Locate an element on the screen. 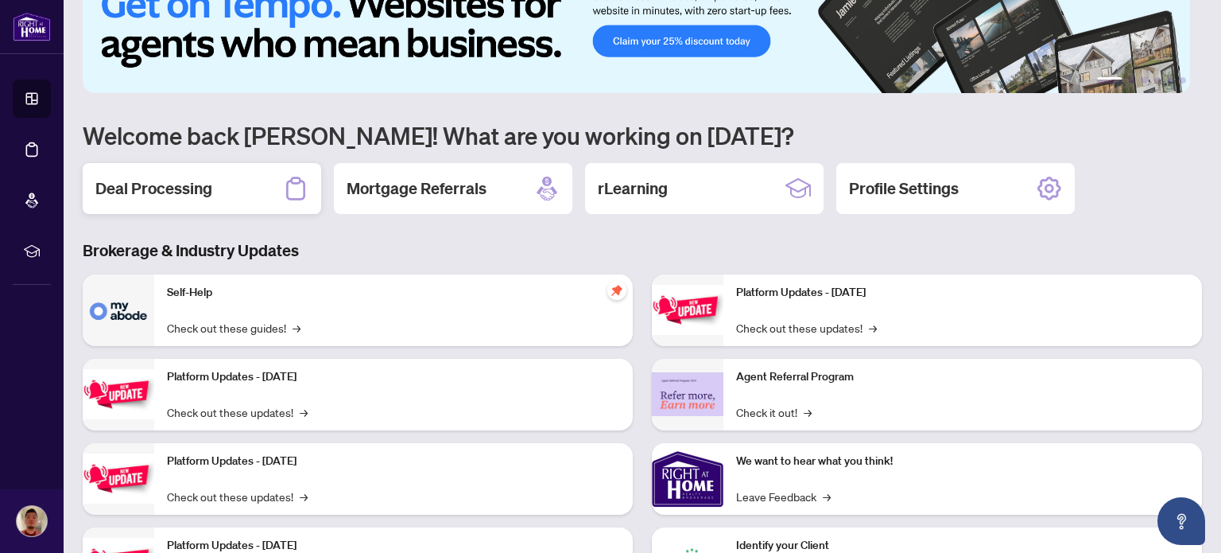  img: Self-Help is located at coordinates (118, 310).